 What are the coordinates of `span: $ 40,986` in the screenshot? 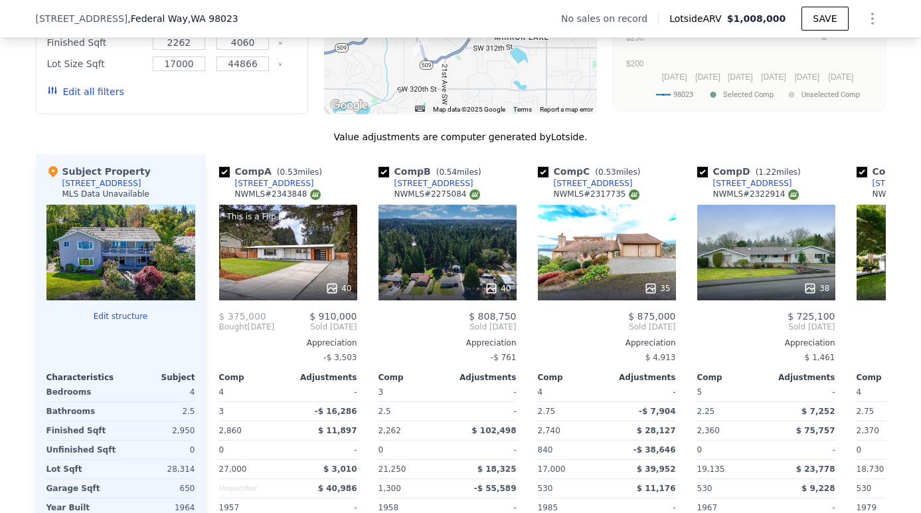 It's located at (337, 488).